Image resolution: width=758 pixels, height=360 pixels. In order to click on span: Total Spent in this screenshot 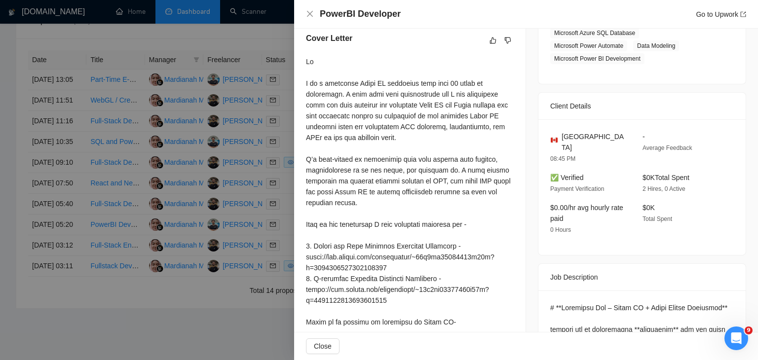, I will do `click(657, 219)`.